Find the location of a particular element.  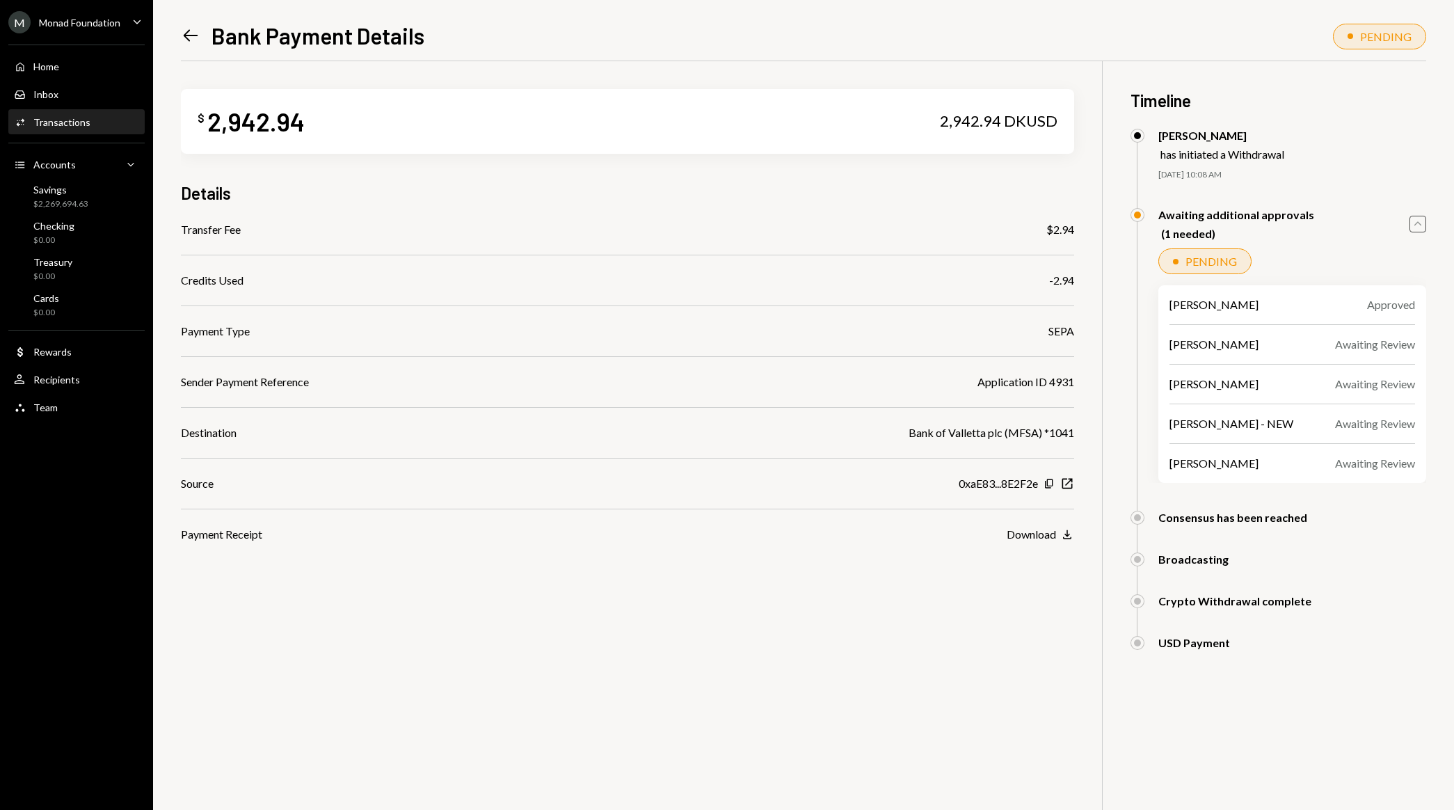

div: Bank of Valletta plc (MFSA) *1041 is located at coordinates (991, 433).